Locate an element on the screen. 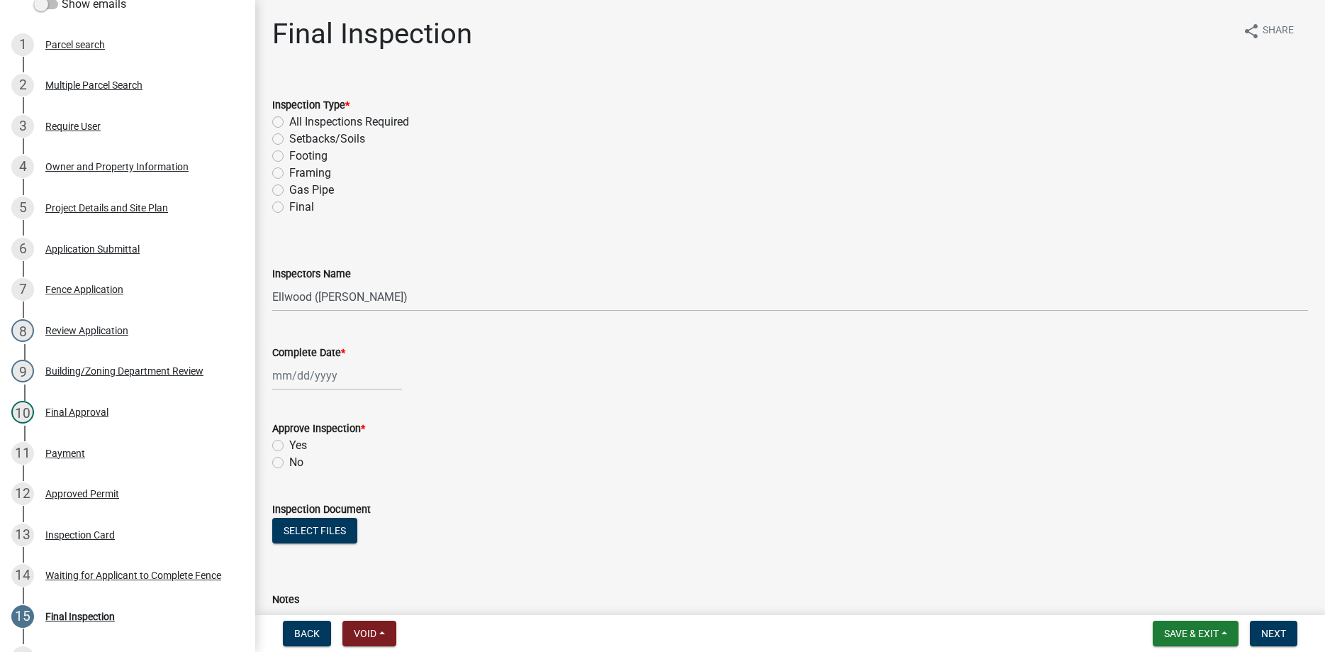  label: Final is located at coordinates (301, 207).